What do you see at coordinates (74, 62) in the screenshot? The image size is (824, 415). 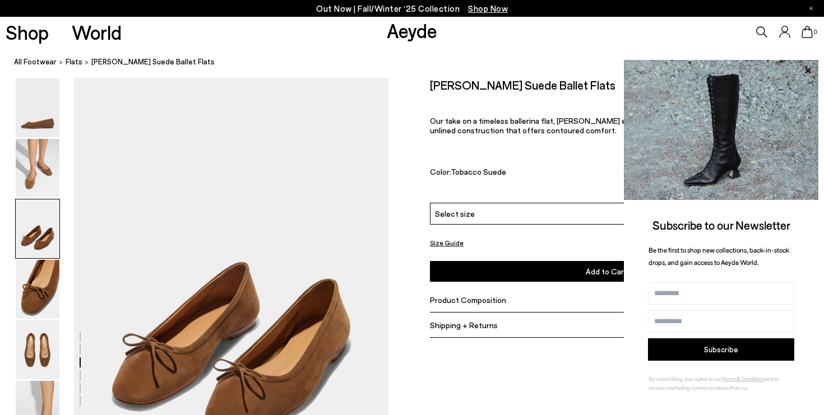 I see `a: flats` at bounding box center [74, 62].